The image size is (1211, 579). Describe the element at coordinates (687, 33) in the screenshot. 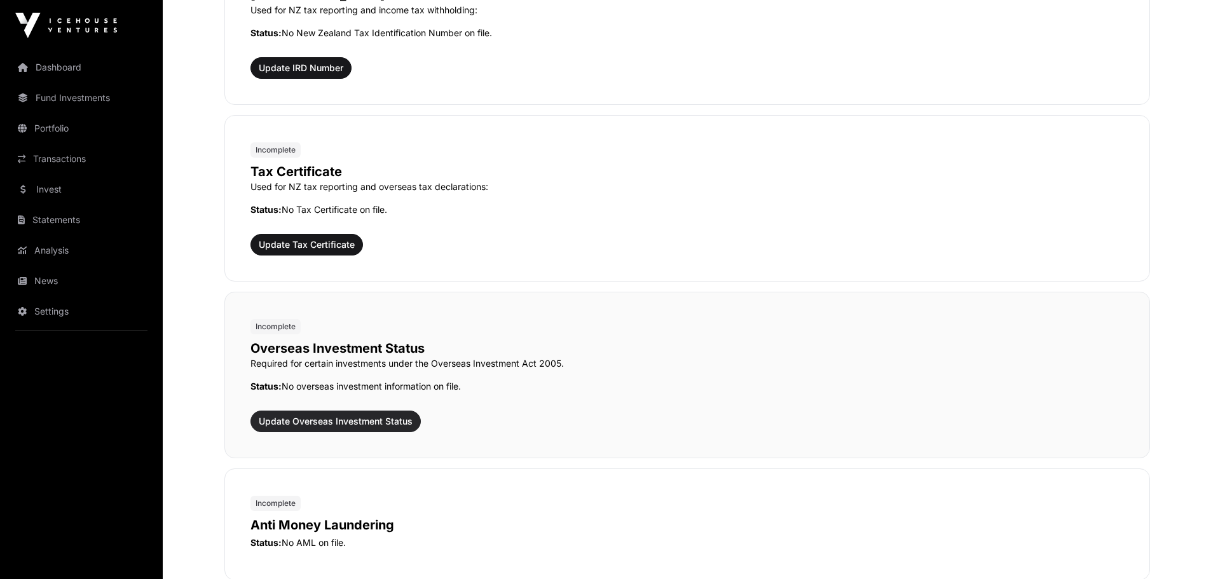

I see `p: No New Zealand Tax Identification Number on file.` at that location.